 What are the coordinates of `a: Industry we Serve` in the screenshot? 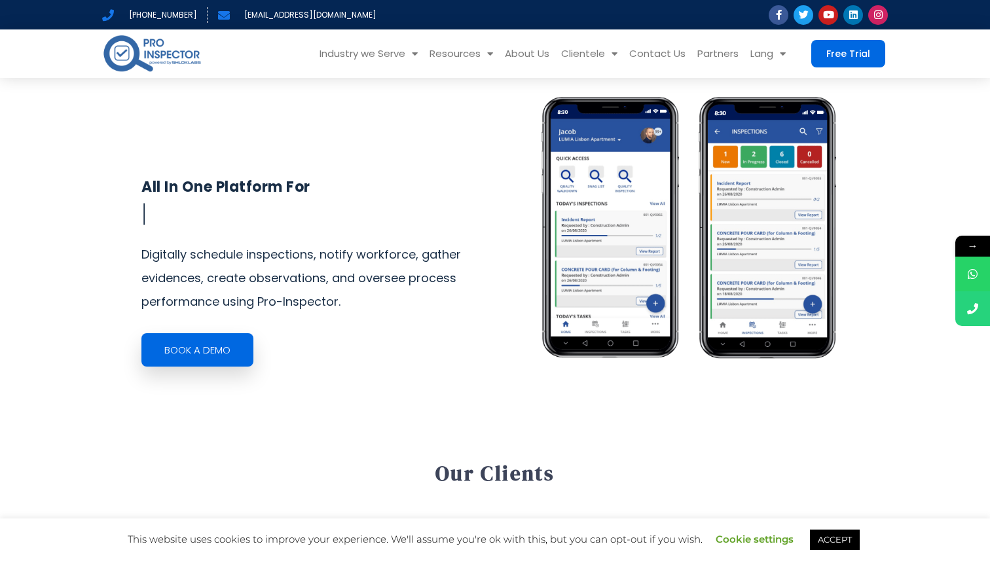 It's located at (369, 54).